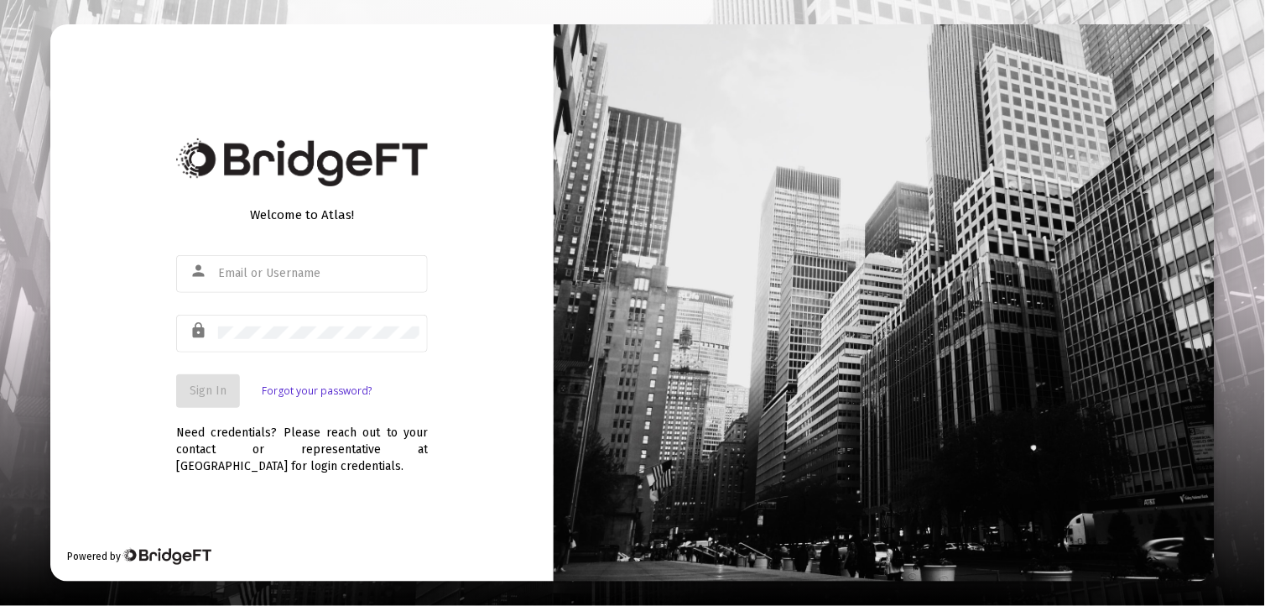  What do you see at coordinates (319, 273) in the screenshot?
I see `input: Email or Username` at bounding box center [319, 273].